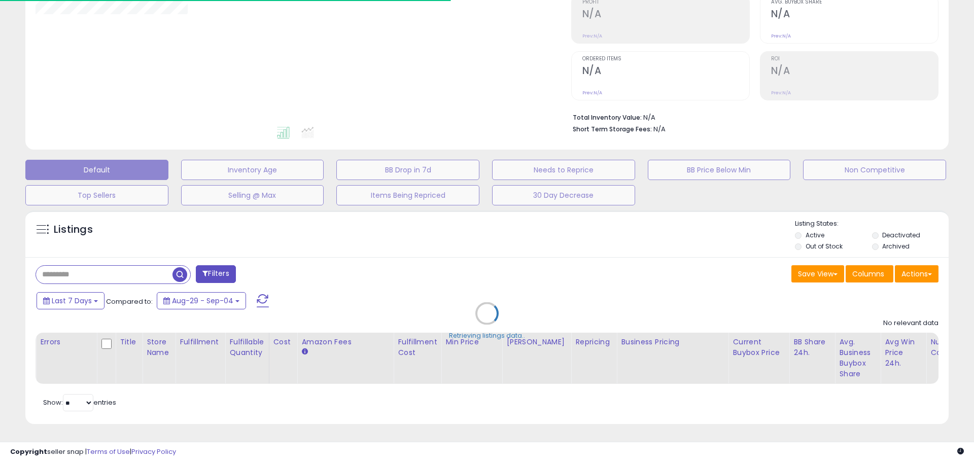 This screenshot has height=462, width=974. What do you see at coordinates (97, 195) in the screenshot?
I see `button: Top Sellers` at bounding box center [97, 195].